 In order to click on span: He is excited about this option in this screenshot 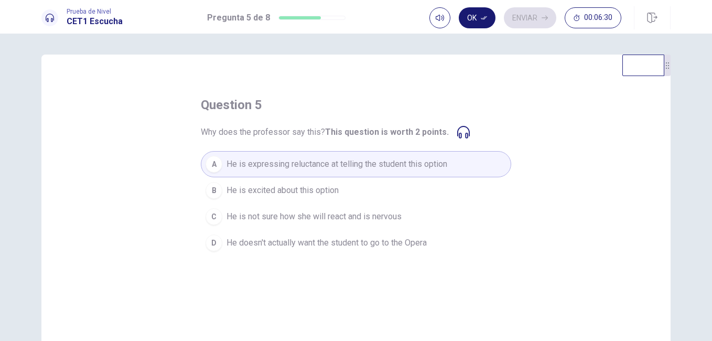, I will do `click(283, 190)`.